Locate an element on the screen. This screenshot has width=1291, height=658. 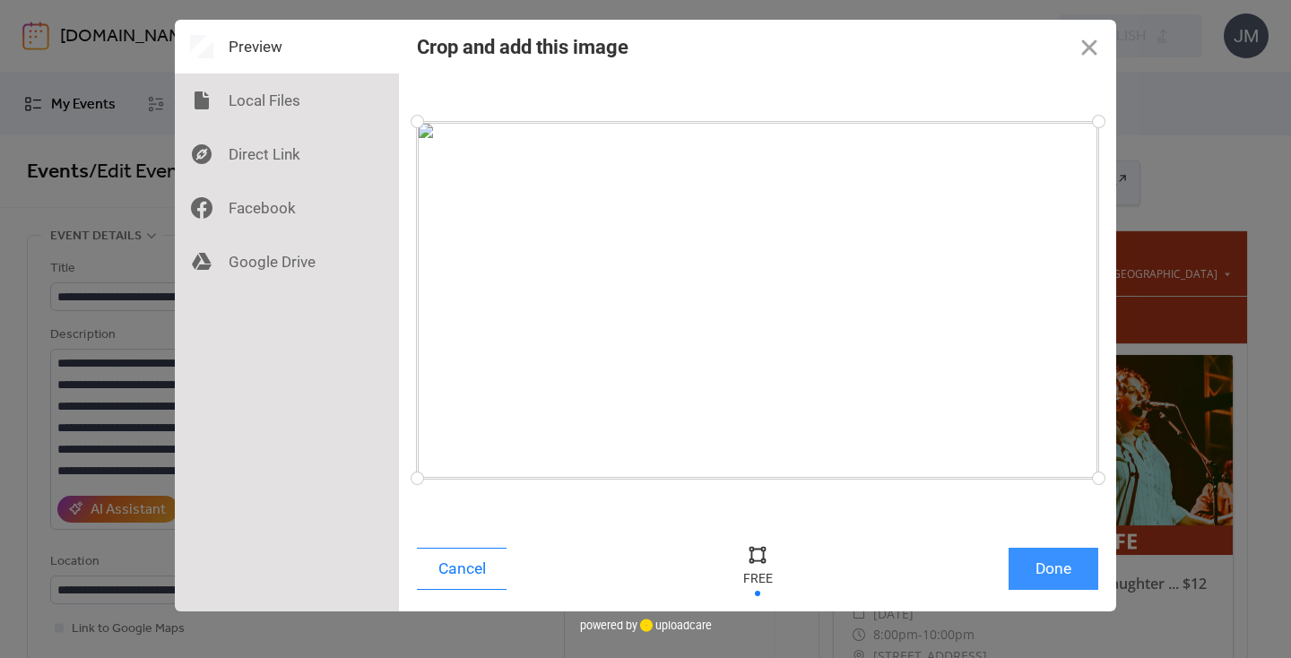
div: Preview is located at coordinates (287, 47).